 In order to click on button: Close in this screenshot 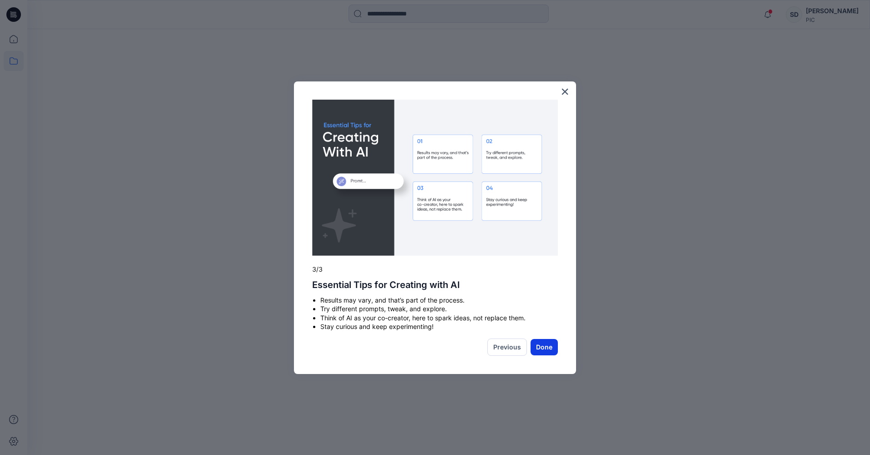, I will do `click(564, 91)`.